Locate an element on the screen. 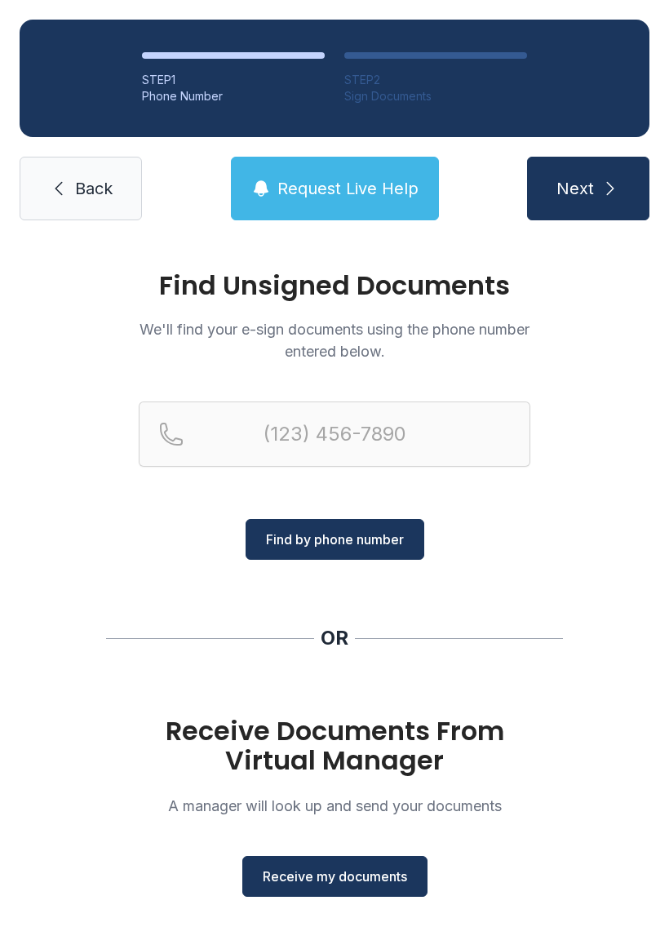 This screenshot has width=669, height=927. input: Reservation phone number is located at coordinates (335, 434).